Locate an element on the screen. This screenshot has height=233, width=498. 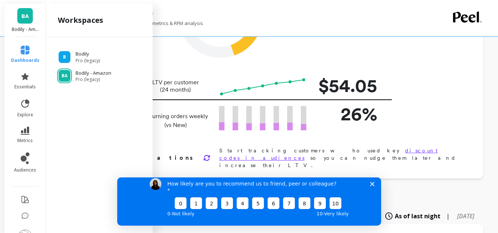
button: 4 is located at coordinates (125, 26).